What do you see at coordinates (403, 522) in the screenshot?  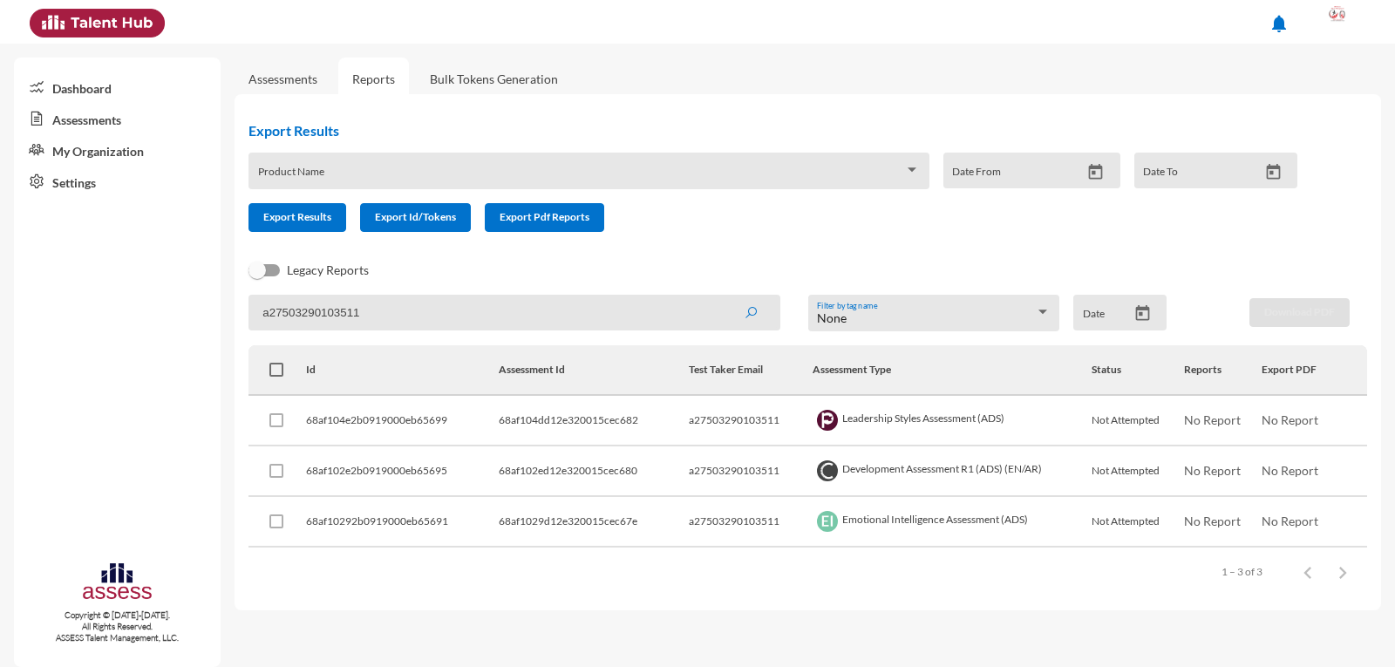 I see `td: 68af10292b0919000eb65691` at bounding box center [403, 522].